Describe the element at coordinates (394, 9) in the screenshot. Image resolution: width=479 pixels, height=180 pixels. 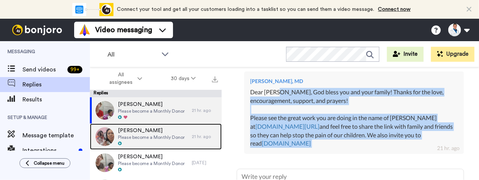
I see `a: Connect now` at that location.